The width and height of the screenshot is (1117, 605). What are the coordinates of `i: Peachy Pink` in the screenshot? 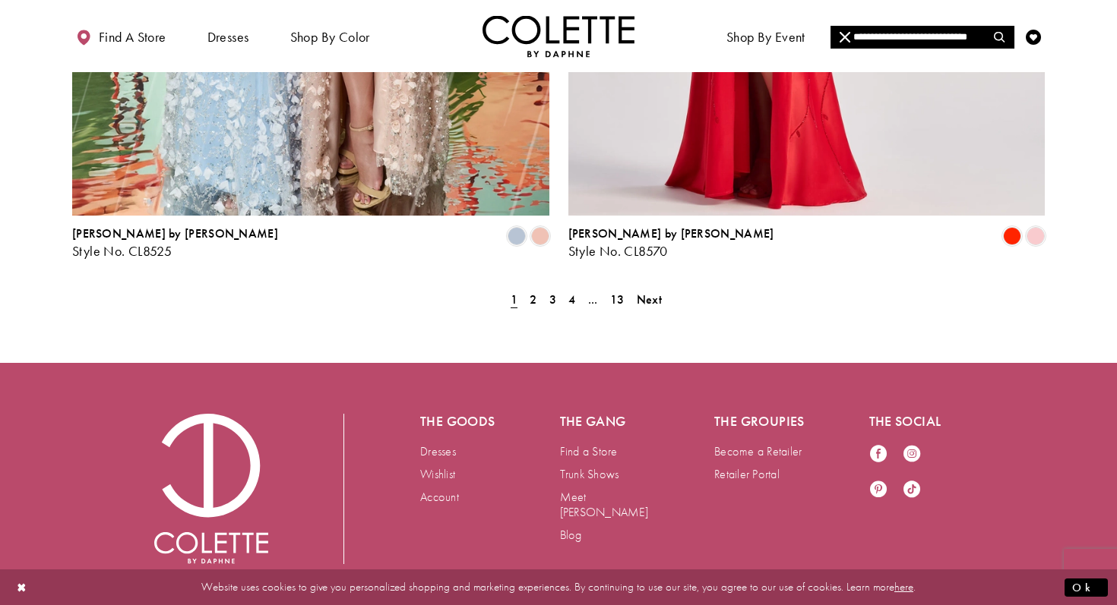 It's located at (540, 236).